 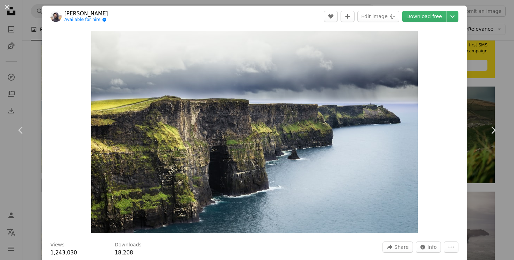 What do you see at coordinates (255, 132) in the screenshot?
I see `button: Zoom in on this image` at bounding box center [255, 132].